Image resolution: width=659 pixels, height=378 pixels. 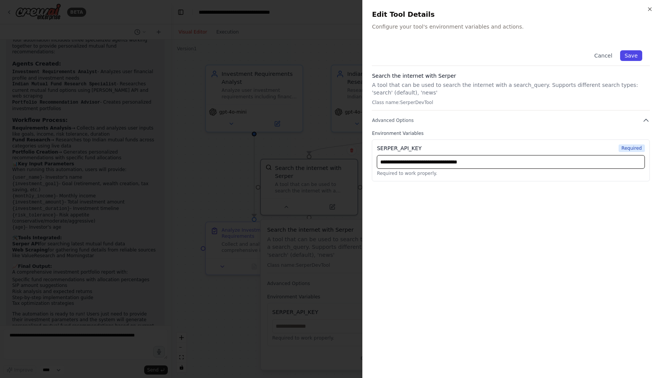 What do you see at coordinates (631, 148) in the screenshot?
I see `span: Required` at bounding box center [631, 148].